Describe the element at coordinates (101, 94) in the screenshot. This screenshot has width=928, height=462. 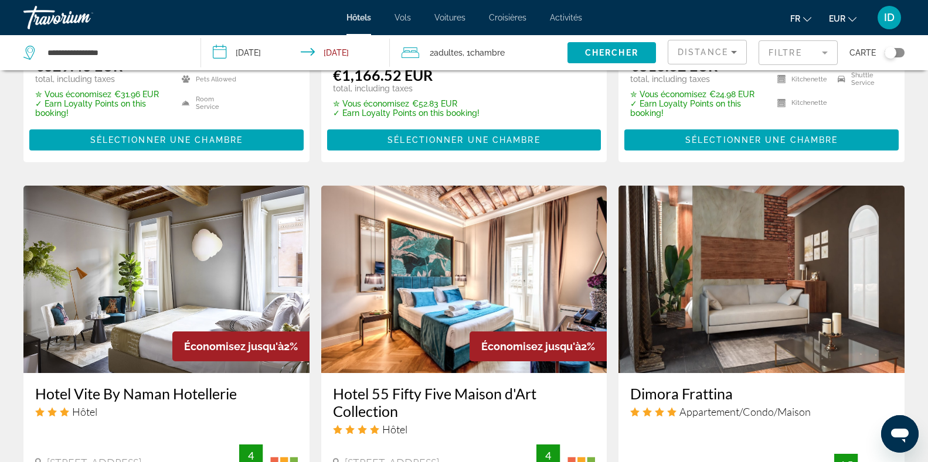
I see `p: €31.96 EUR` at that location.